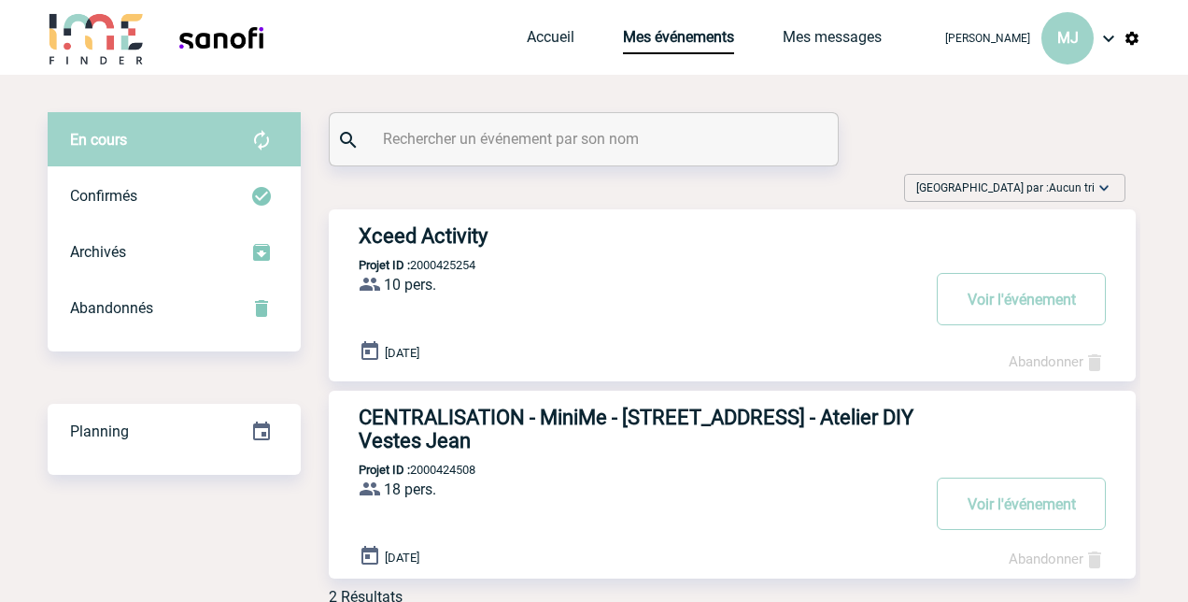 The height and width of the screenshot is (602, 1188). What do you see at coordinates (98, 251) in the screenshot?
I see `span: Archivés` at bounding box center [98, 251].